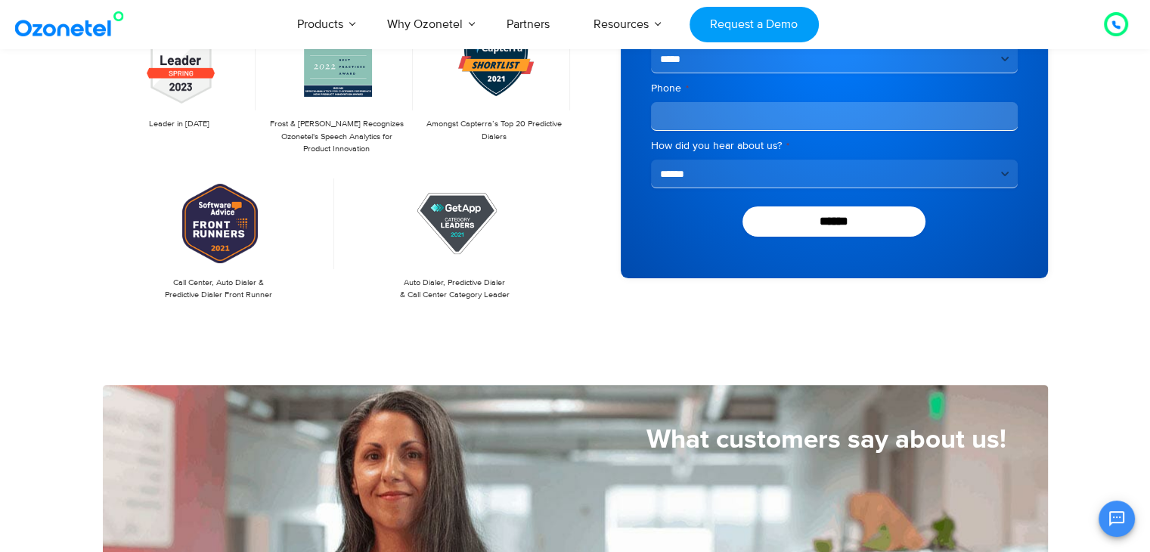 The width and height of the screenshot is (1150, 552). What do you see at coordinates (1117, 519) in the screenshot?
I see `button: Open chat` at bounding box center [1117, 519].